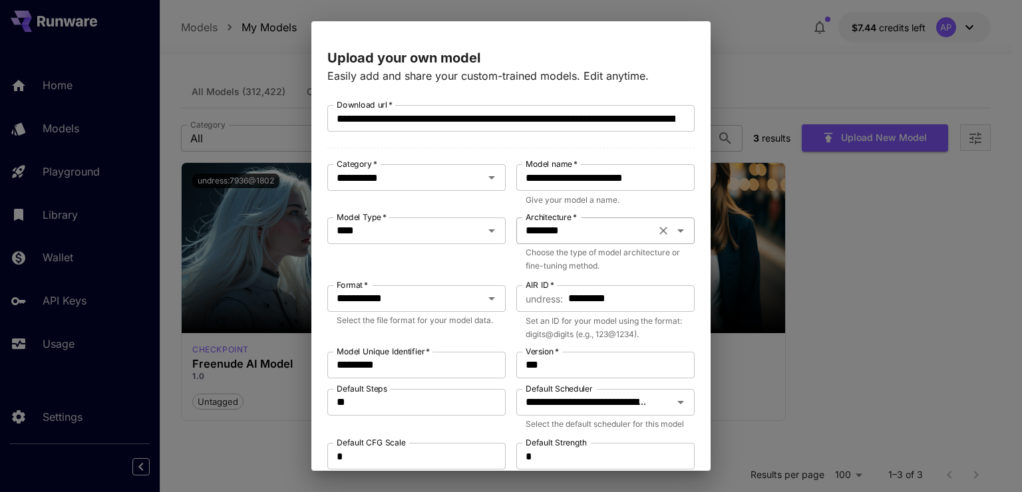  I want to click on label: Download url, so click(365, 104).